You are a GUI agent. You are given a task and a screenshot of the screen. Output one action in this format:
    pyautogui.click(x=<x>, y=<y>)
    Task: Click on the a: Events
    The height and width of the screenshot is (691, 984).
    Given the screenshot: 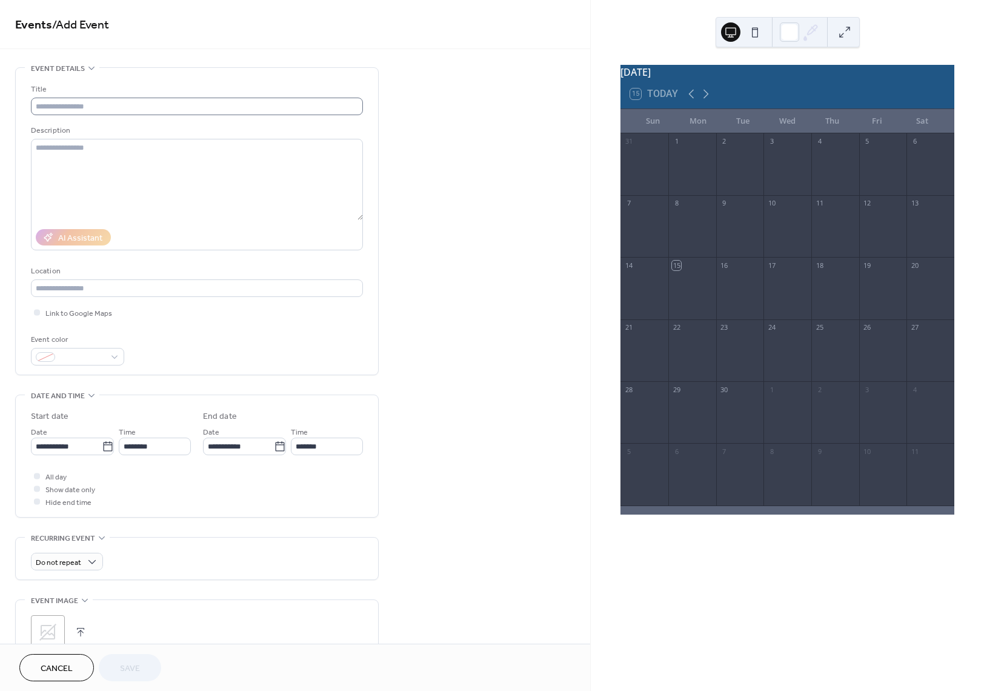 What is the action you would take?
    pyautogui.click(x=33, y=25)
    